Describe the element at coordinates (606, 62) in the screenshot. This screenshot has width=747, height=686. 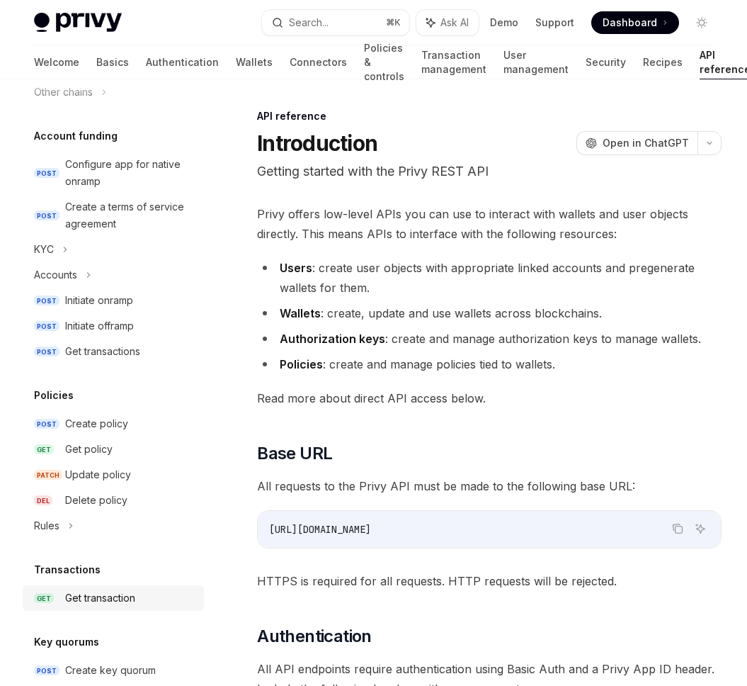
I see `a: Security` at that location.